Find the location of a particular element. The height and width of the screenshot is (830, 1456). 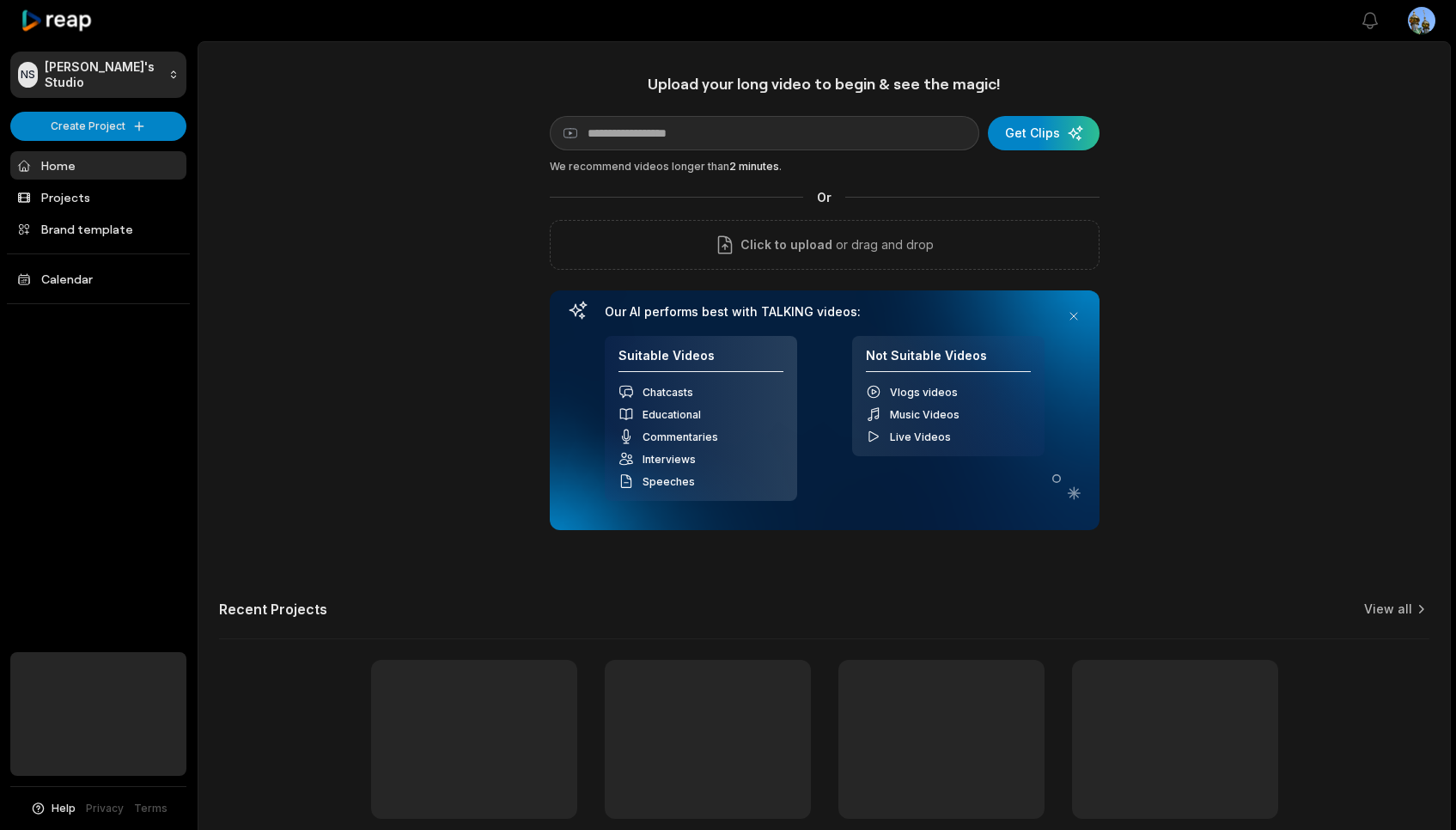

p: or drag and drop is located at coordinates (884, 244).